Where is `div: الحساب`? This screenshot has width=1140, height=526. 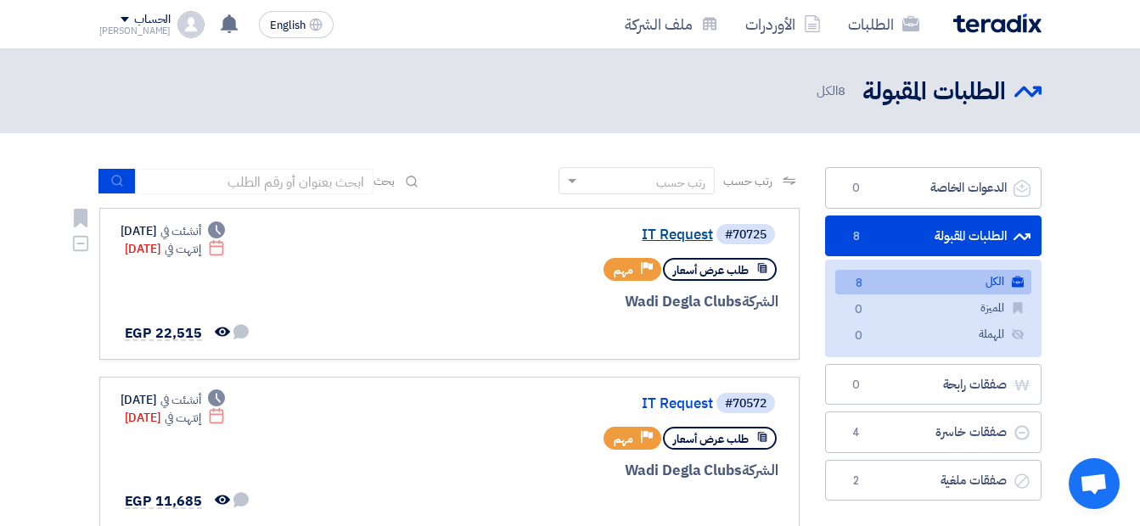 div: الحساب is located at coordinates (152, 20).